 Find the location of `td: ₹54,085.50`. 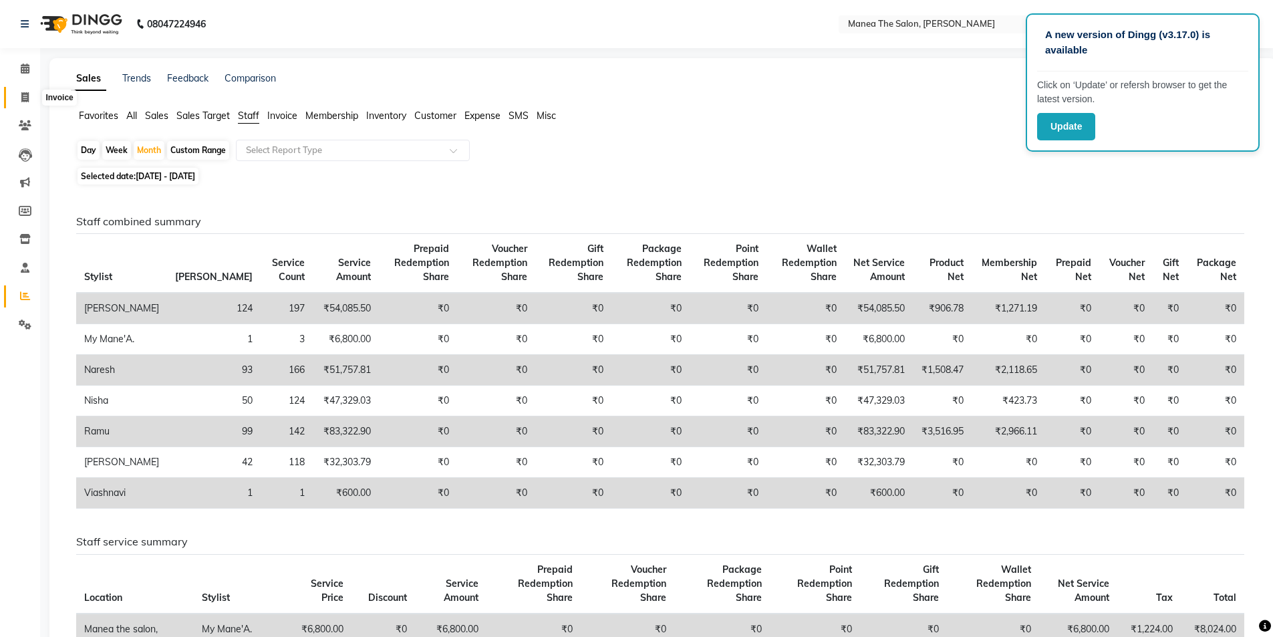

td: ₹54,085.50 is located at coordinates (879, 308).